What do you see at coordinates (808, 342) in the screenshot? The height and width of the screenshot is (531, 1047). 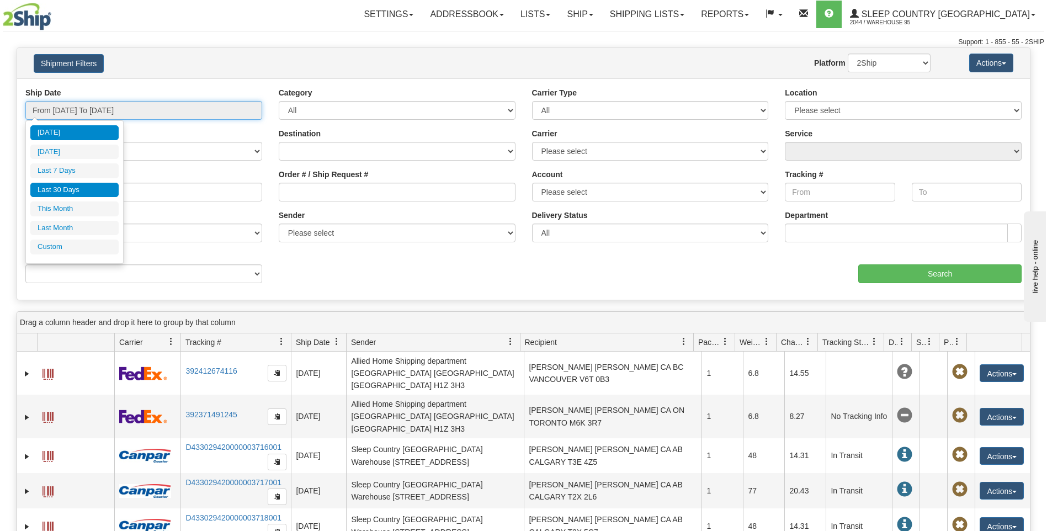 I see `a: Charge filter column settings` at bounding box center [808, 342].